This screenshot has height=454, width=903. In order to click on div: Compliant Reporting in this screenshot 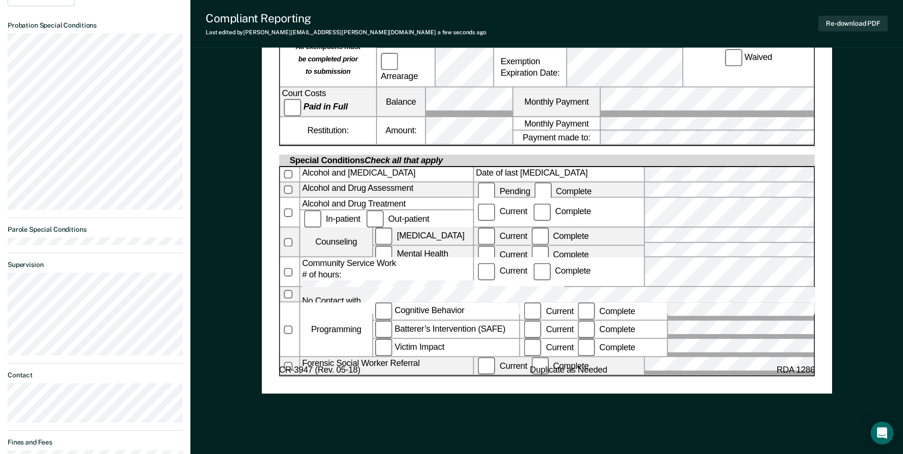, I will do `click(346, 18)`.